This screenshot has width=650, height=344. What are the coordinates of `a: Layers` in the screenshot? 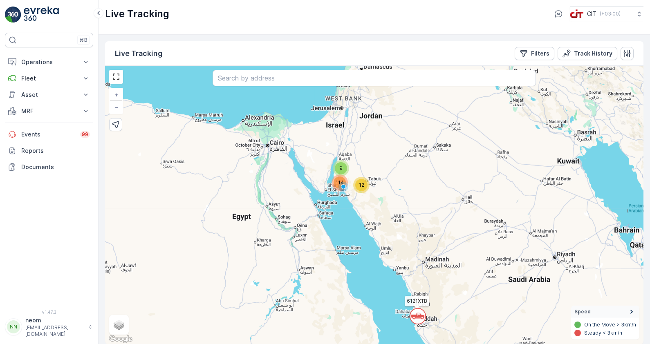 It's located at (119, 325).